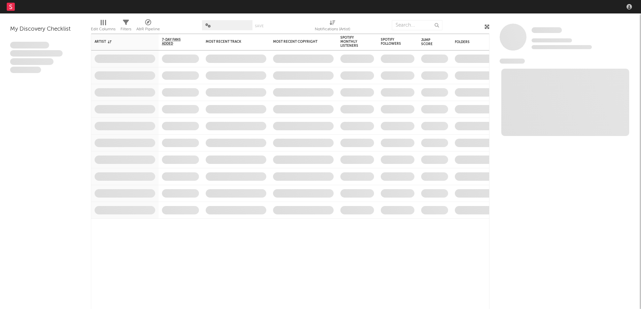 This screenshot has height=309, width=641. Describe the element at coordinates (298, 42) in the screenshot. I see `div: Most Recent Copyright` at that location.